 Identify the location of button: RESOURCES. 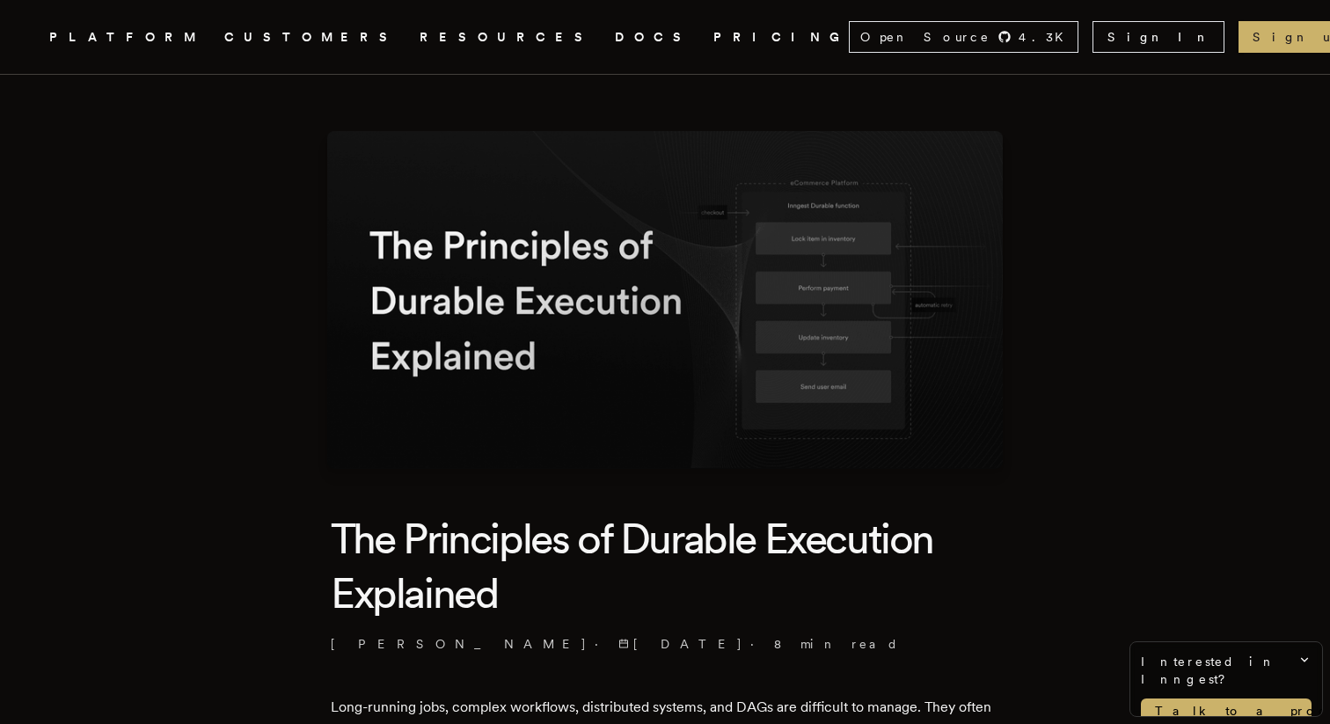
(507, 37).